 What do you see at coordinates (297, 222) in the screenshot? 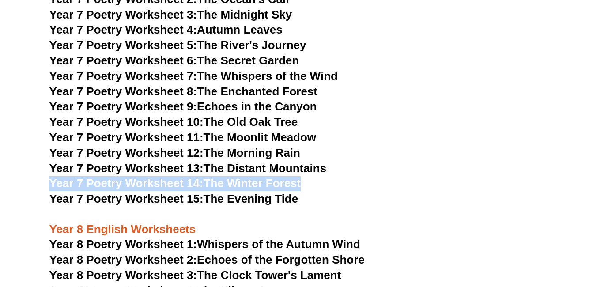
I see `h3: Year 8 English Worksheets` at bounding box center [297, 222].